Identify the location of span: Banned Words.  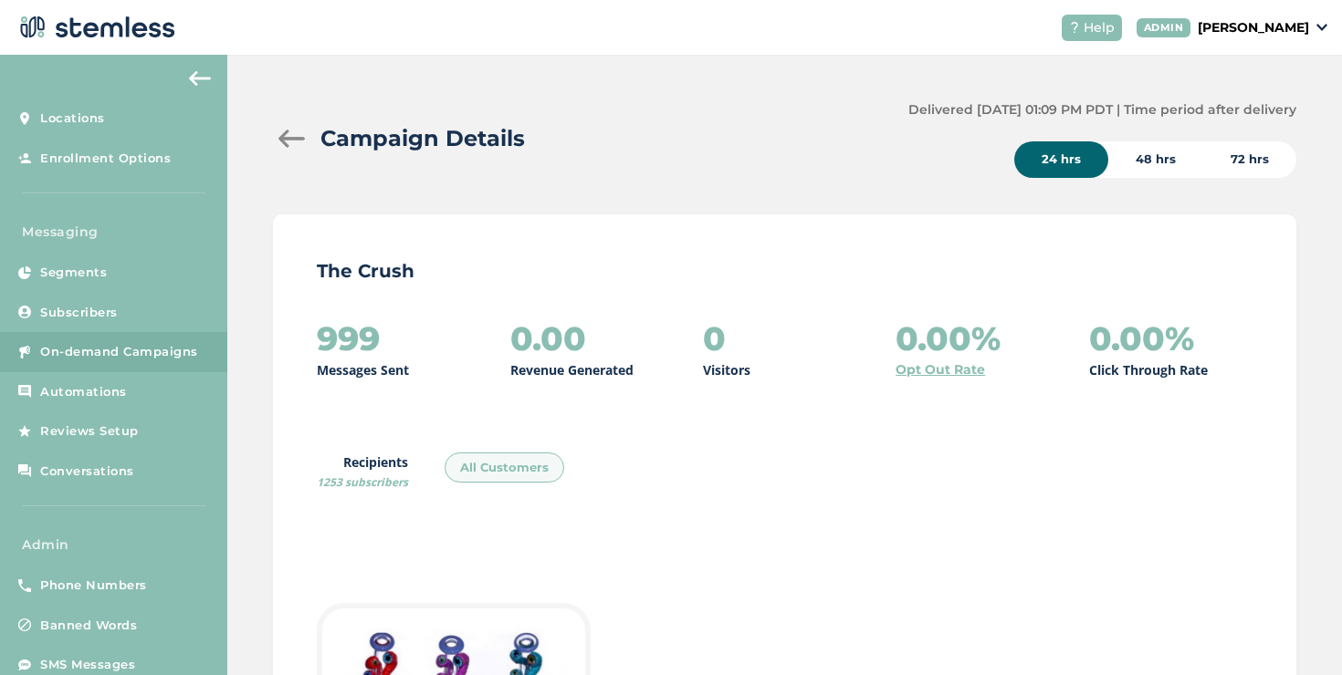
(89, 626).